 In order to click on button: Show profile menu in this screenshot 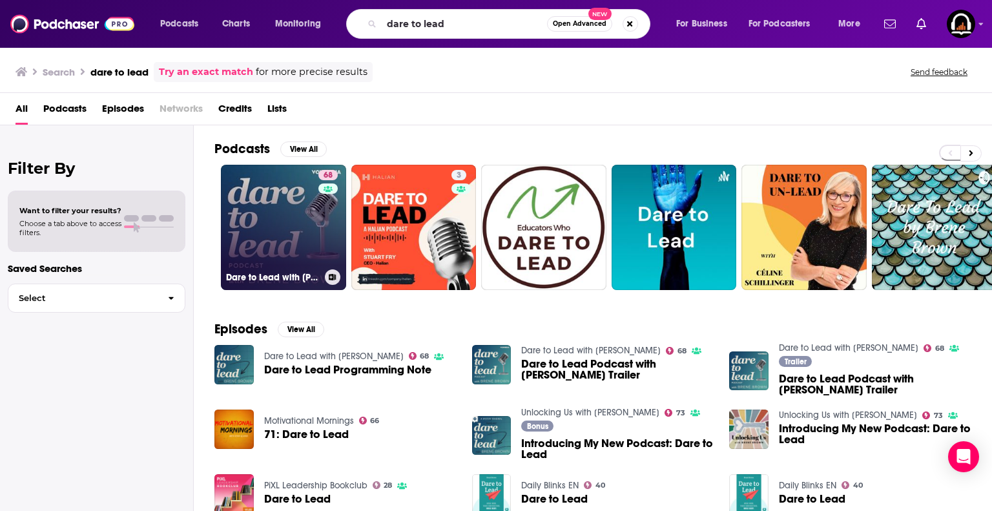, I will do `click(961, 24)`.